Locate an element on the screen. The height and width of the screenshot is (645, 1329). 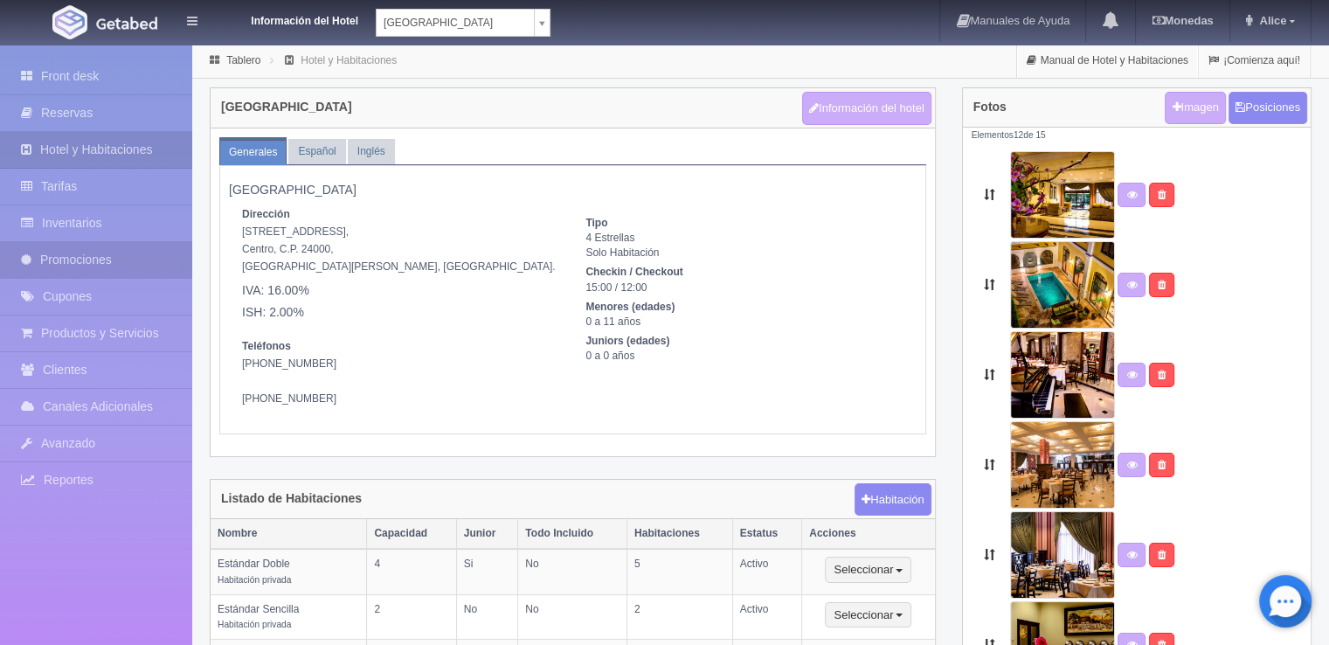
img: 160531013823000000864.jpg is located at coordinates (1062, 375).